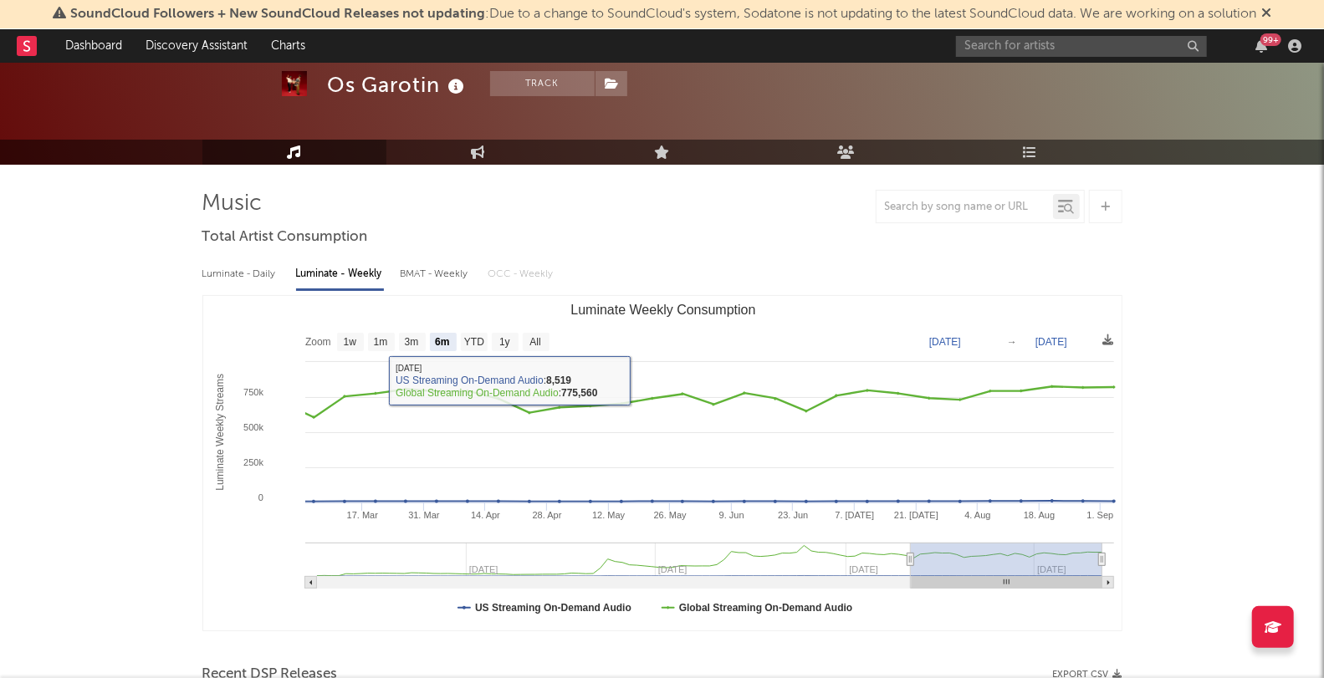 This screenshot has height=678, width=1324. What do you see at coordinates (662, 309) in the screenshot?
I see `text: Luminate Weekly Consumption` at bounding box center [662, 309].